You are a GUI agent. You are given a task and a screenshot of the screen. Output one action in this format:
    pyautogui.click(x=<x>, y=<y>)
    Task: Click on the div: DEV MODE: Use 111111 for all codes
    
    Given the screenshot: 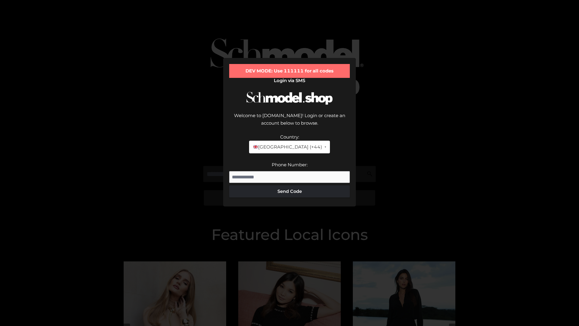 What is the action you would take?
    pyautogui.click(x=289, y=71)
    